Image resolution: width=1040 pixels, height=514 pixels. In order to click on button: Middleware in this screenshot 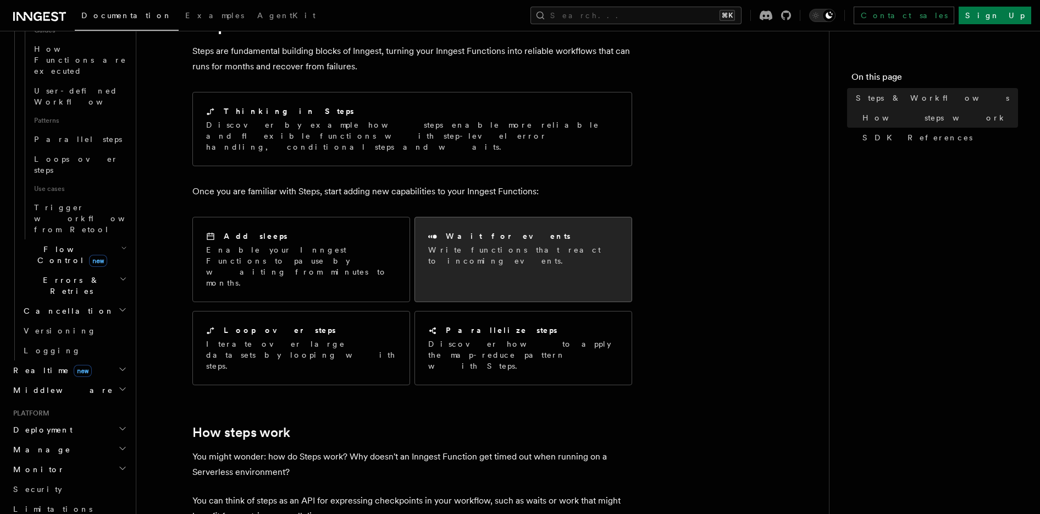, I will do `click(69, 390)`.